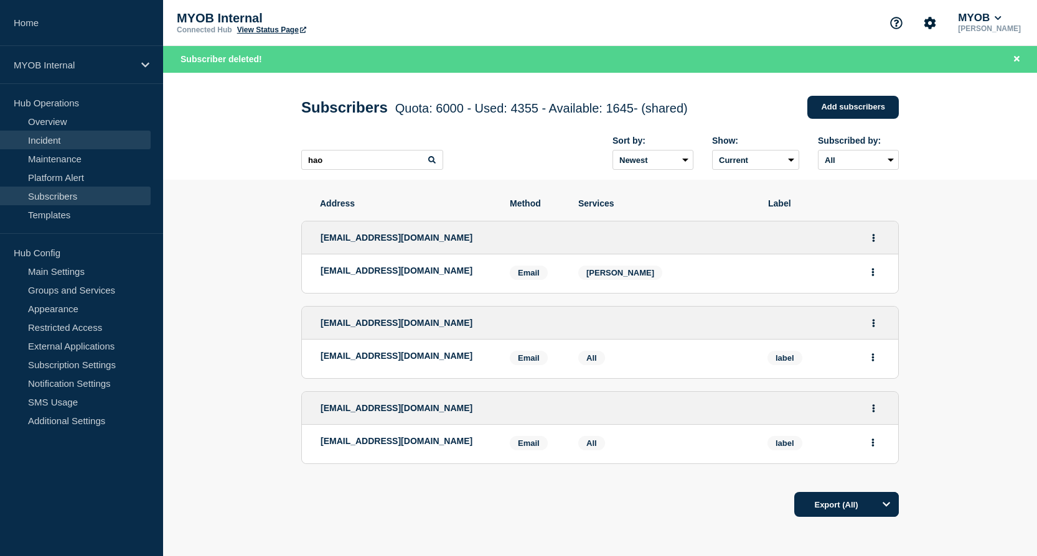 This screenshot has height=556, width=1037. I want to click on button: Account settings, so click(930, 23).